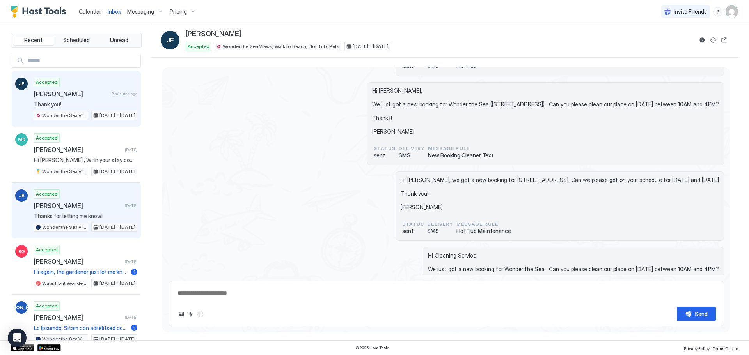 Image resolution: width=749 pixels, height=355 pixels. Describe the element at coordinates (461, 156) in the screenshot. I see `span: New Booking Cleaner Text` at that location.